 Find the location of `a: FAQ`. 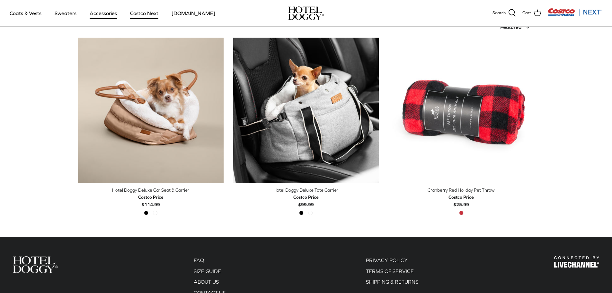

a: FAQ is located at coordinates (199, 260).